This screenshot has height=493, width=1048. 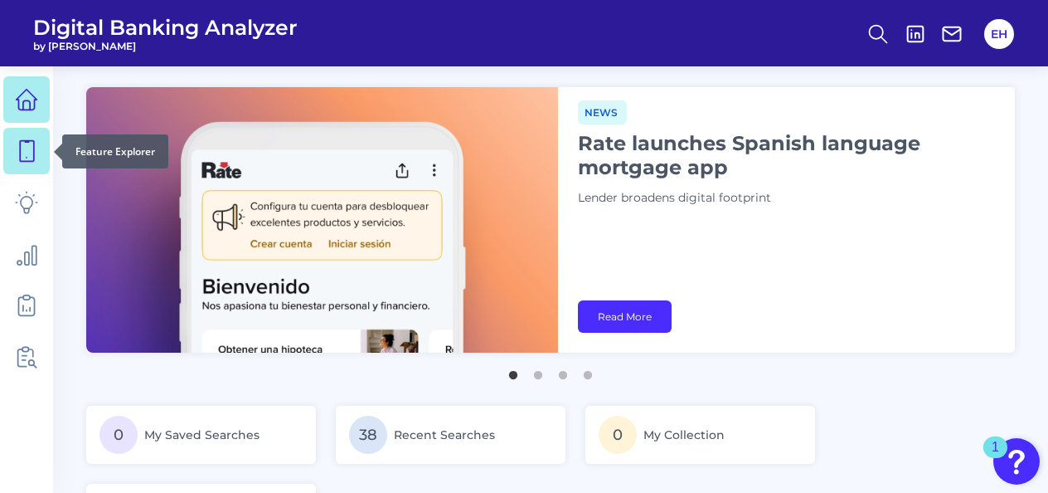 I want to click on h1: Rate launches Spanish language mortgage app, so click(x=785, y=155).